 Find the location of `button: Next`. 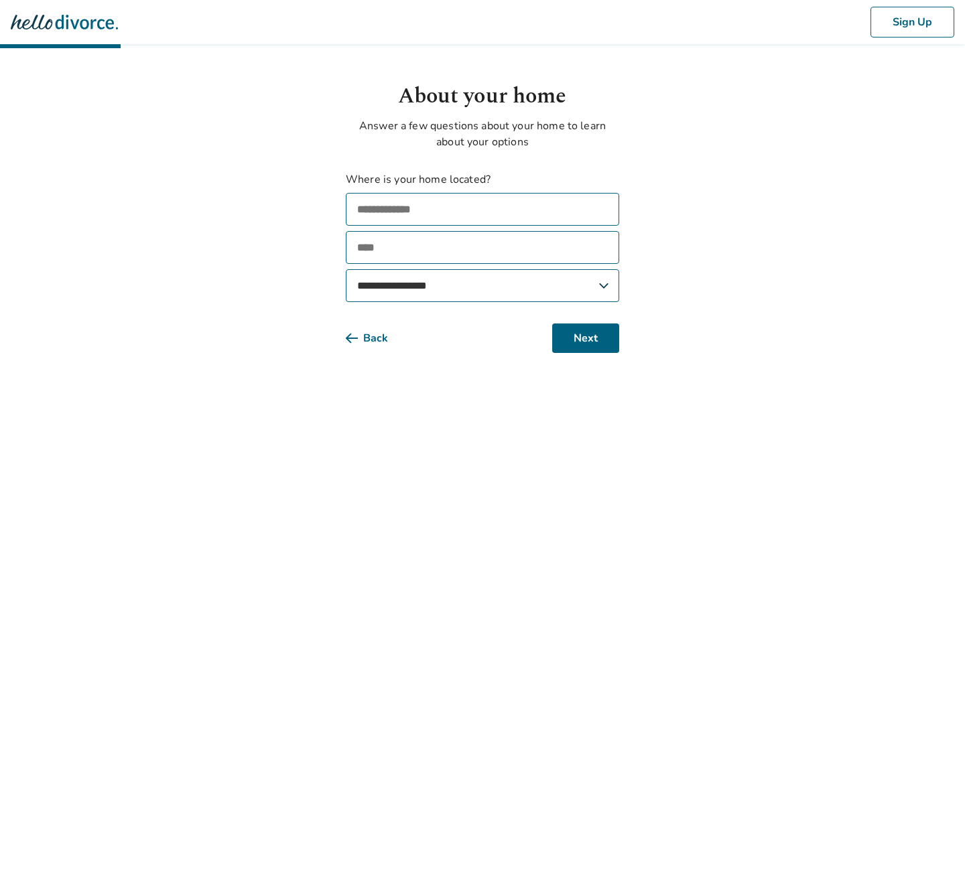

button: Next is located at coordinates (586, 338).